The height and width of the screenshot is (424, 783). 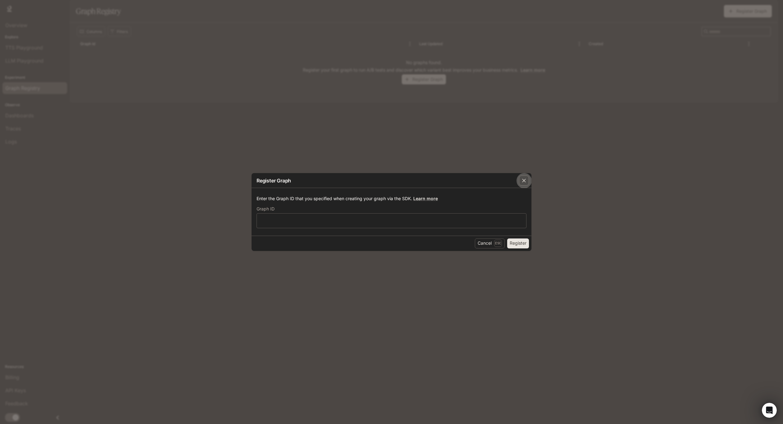 I want to click on button: CancelEsc, so click(x=490, y=243).